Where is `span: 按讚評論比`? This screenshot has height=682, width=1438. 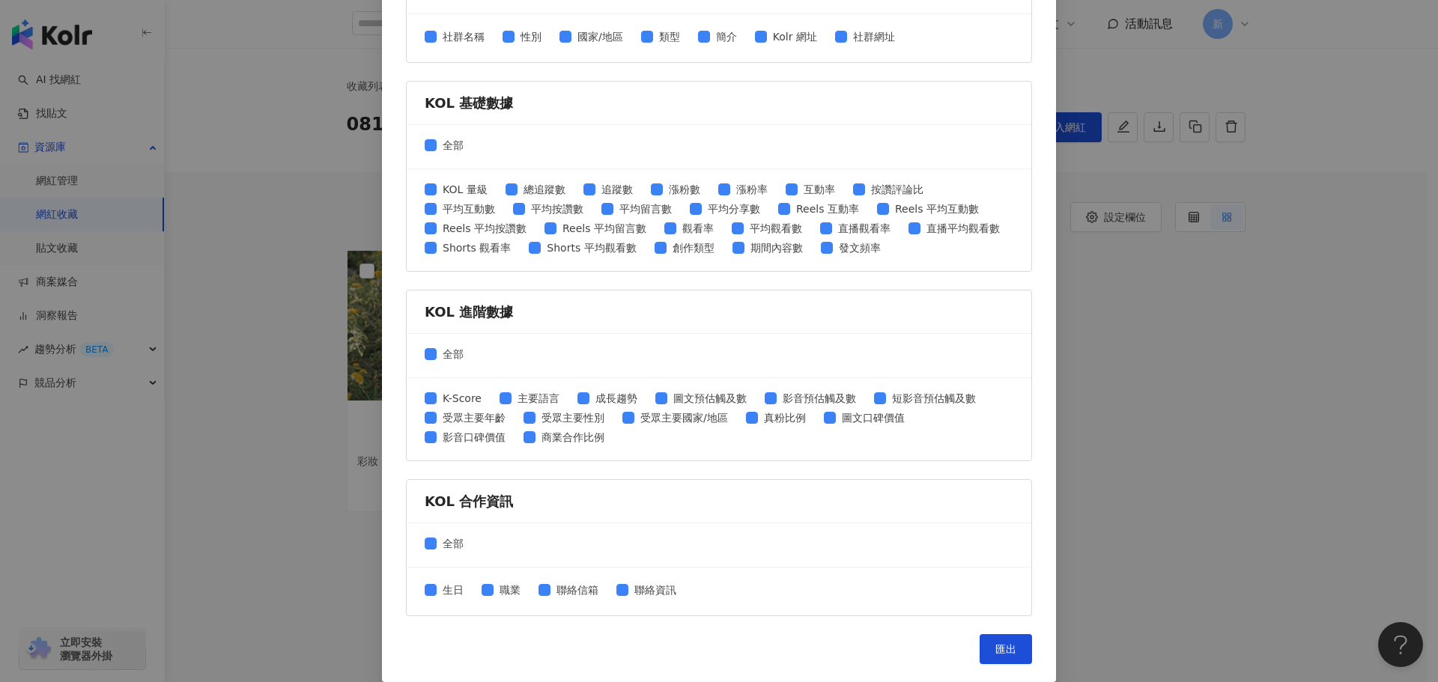
span: 按讚評論比 is located at coordinates (897, 190).